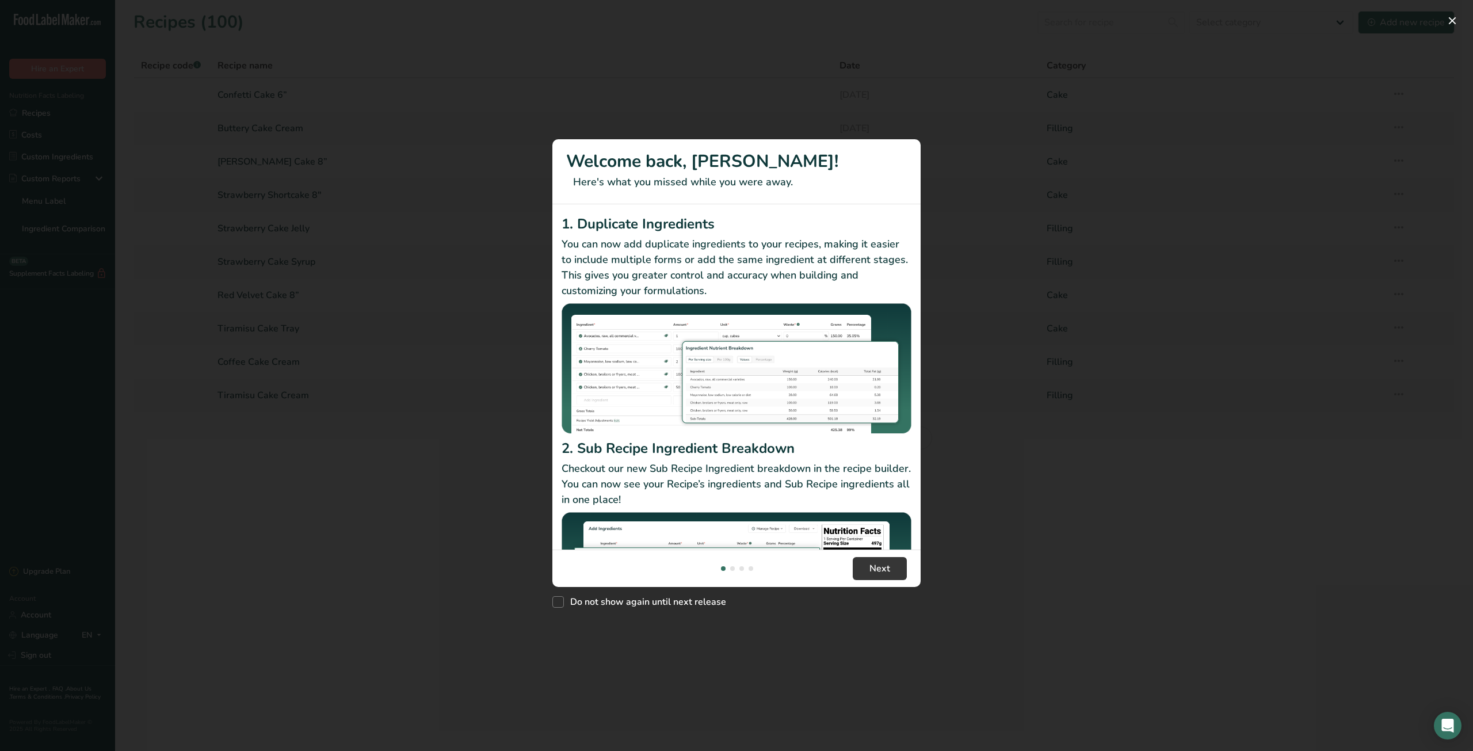 This screenshot has width=1473, height=751. Describe the element at coordinates (880, 568) in the screenshot. I see `button: Next` at that location.